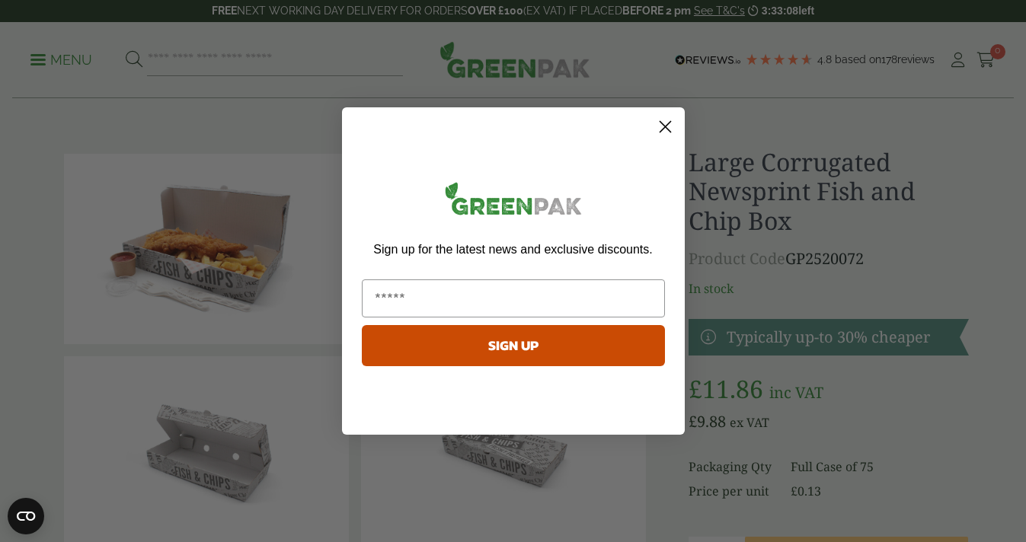 Image resolution: width=1026 pixels, height=542 pixels. I want to click on img: greenpak_logo, so click(513, 201).